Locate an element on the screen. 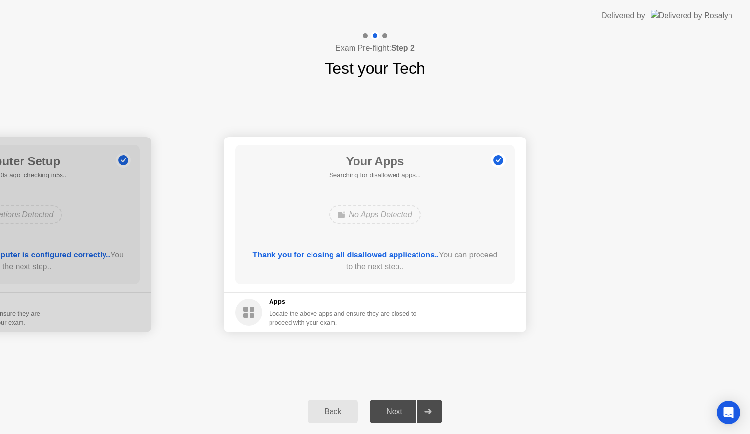  h1: Test your Tech is located at coordinates (375, 68).